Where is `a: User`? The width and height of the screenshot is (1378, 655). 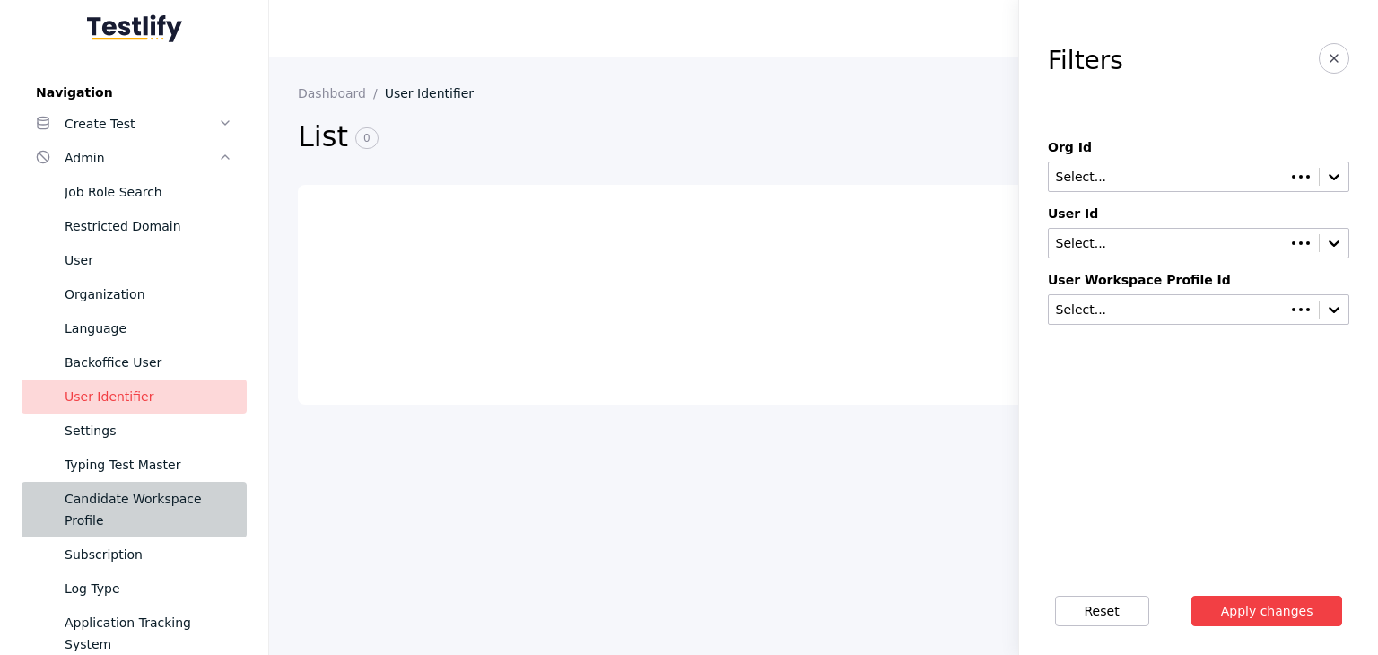
a: User is located at coordinates (134, 260).